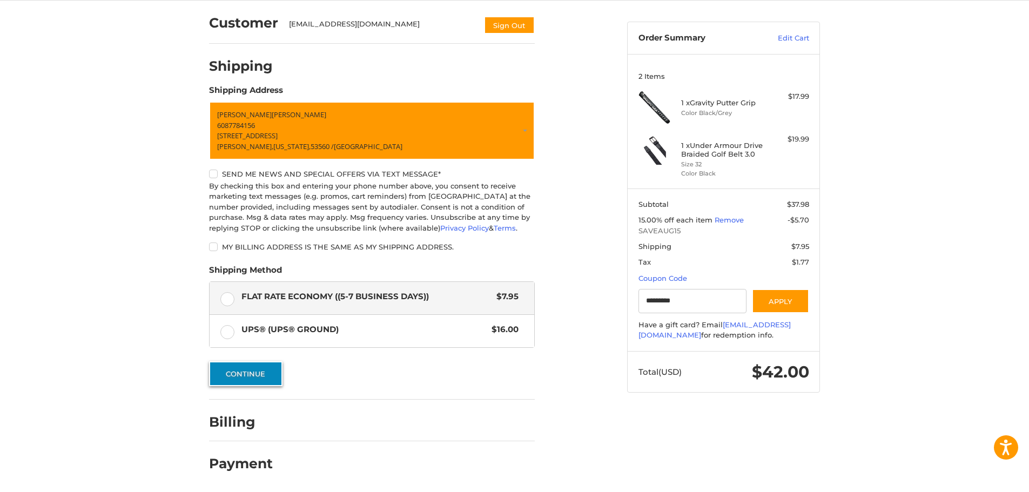 The height and width of the screenshot is (492, 1029). What do you see at coordinates (781, 372) in the screenshot?
I see `span: $42.00` at bounding box center [781, 372].